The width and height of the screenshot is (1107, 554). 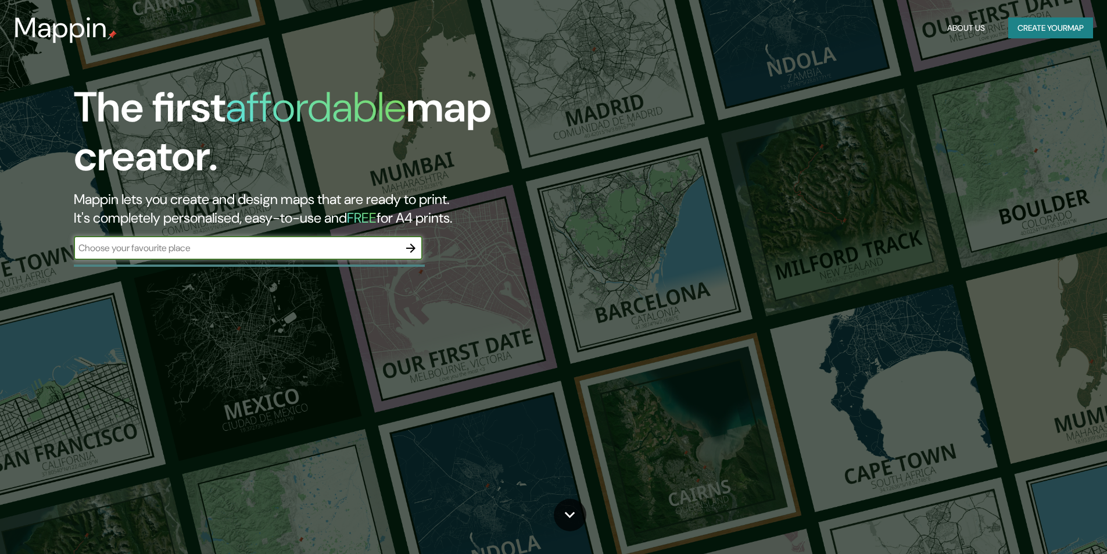 What do you see at coordinates (60, 28) in the screenshot?
I see `h3: Mappin` at bounding box center [60, 28].